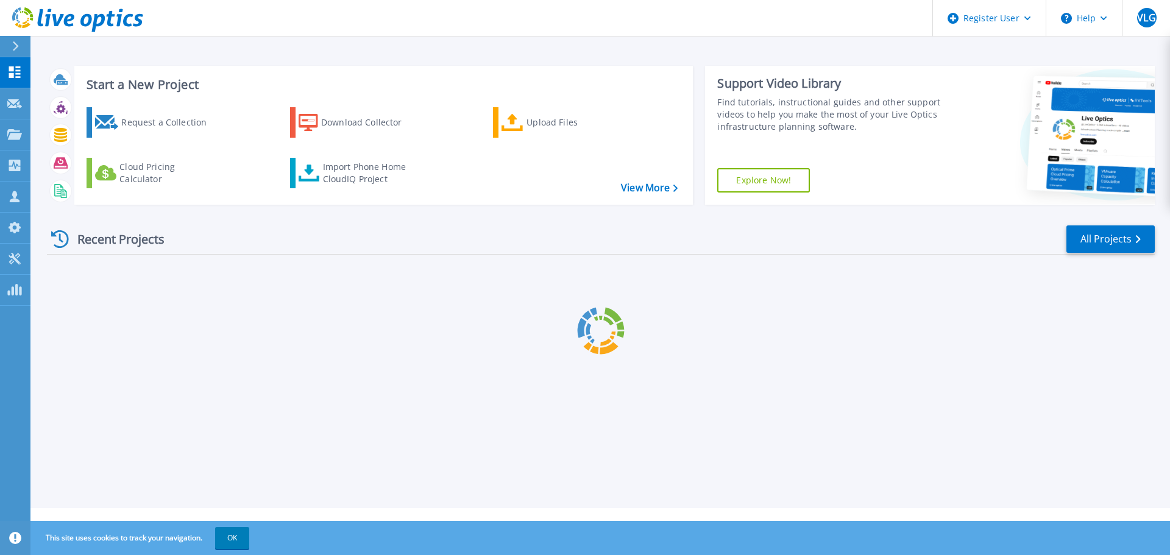  What do you see at coordinates (575, 122) in the screenshot?
I see `div: Upload Files` at bounding box center [575, 122].